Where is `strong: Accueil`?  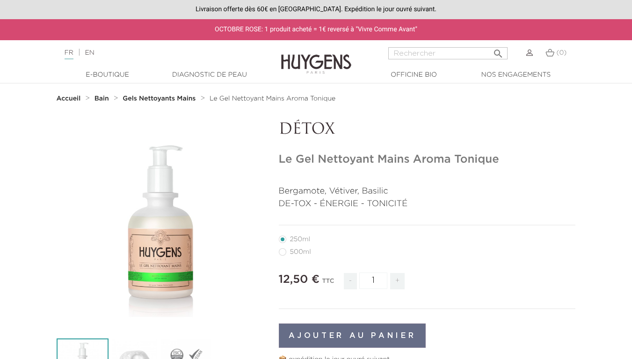
strong: Accueil is located at coordinates (69, 99).